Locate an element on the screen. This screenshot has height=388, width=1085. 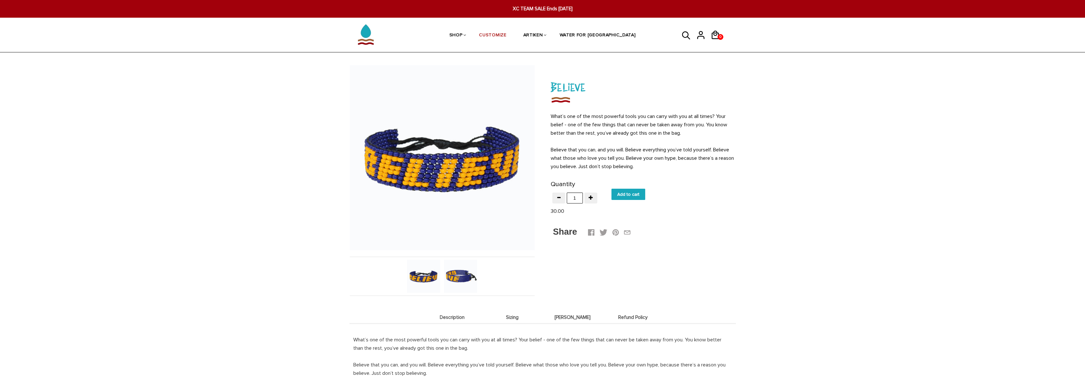
a: 0 is located at coordinates (718, 42).